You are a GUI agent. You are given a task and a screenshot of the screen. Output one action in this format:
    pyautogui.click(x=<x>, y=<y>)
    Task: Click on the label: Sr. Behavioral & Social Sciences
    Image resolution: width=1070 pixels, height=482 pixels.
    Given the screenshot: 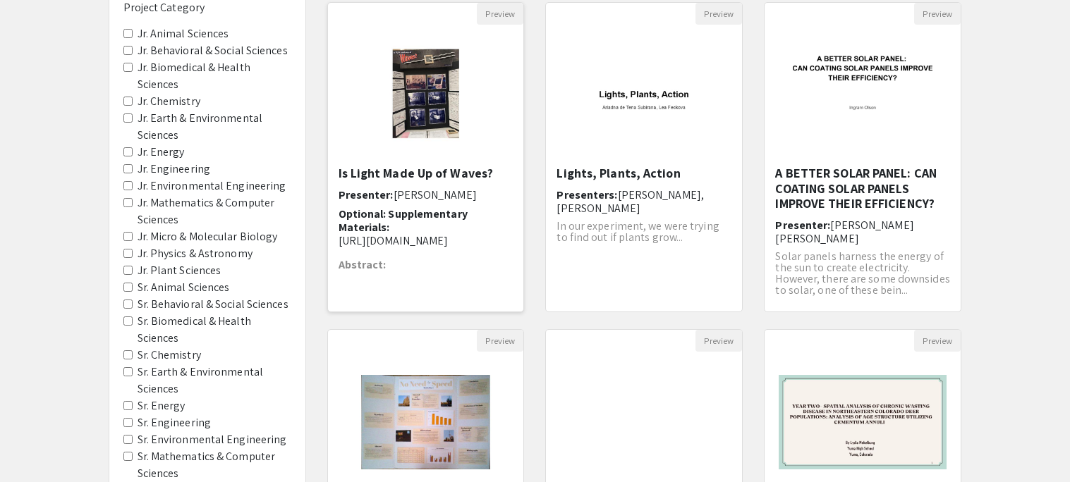 What is the action you would take?
    pyautogui.click(x=213, y=305)
    